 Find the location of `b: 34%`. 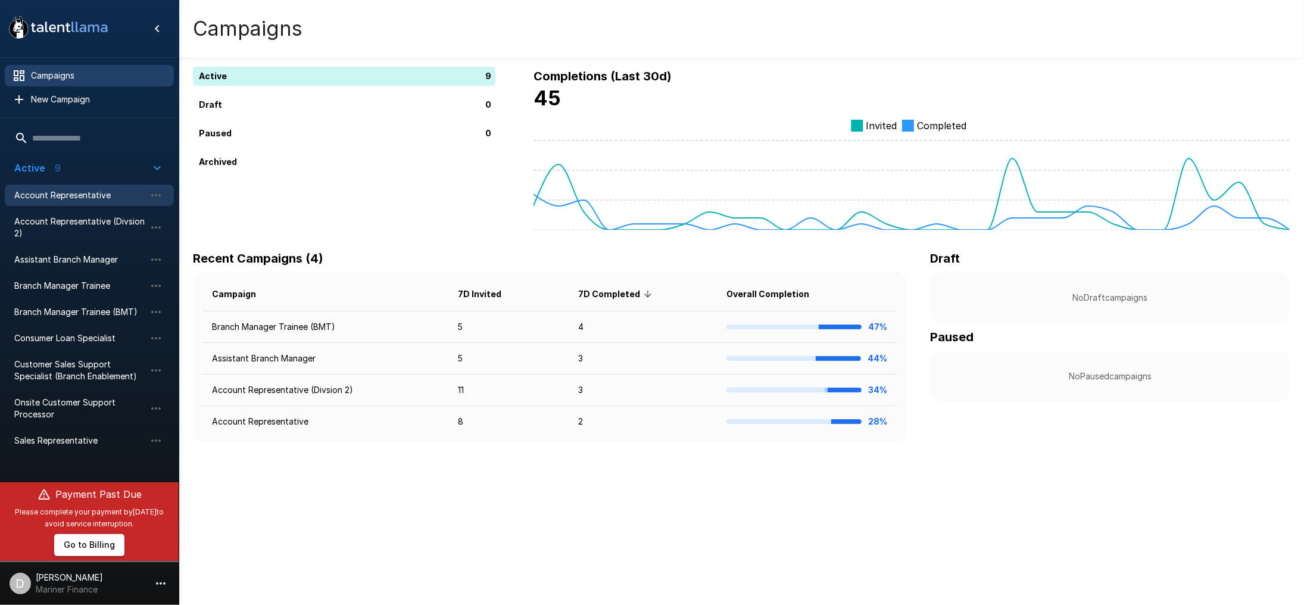

b: 34% is located at coordinates (878, 389).